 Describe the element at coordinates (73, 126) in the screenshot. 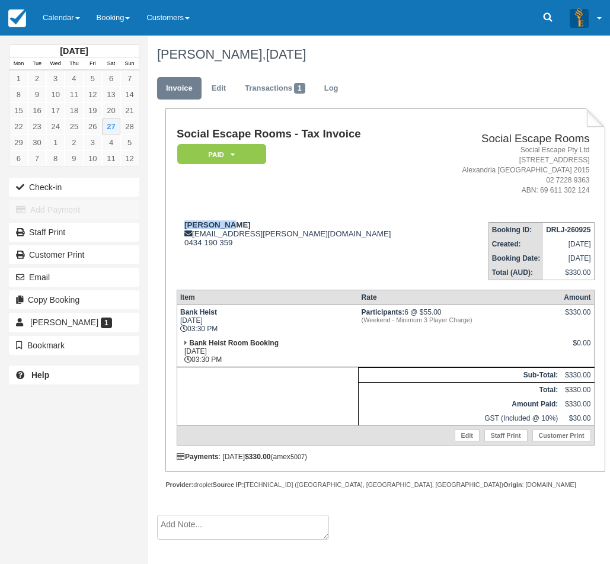

I see `a: 25` at that location.